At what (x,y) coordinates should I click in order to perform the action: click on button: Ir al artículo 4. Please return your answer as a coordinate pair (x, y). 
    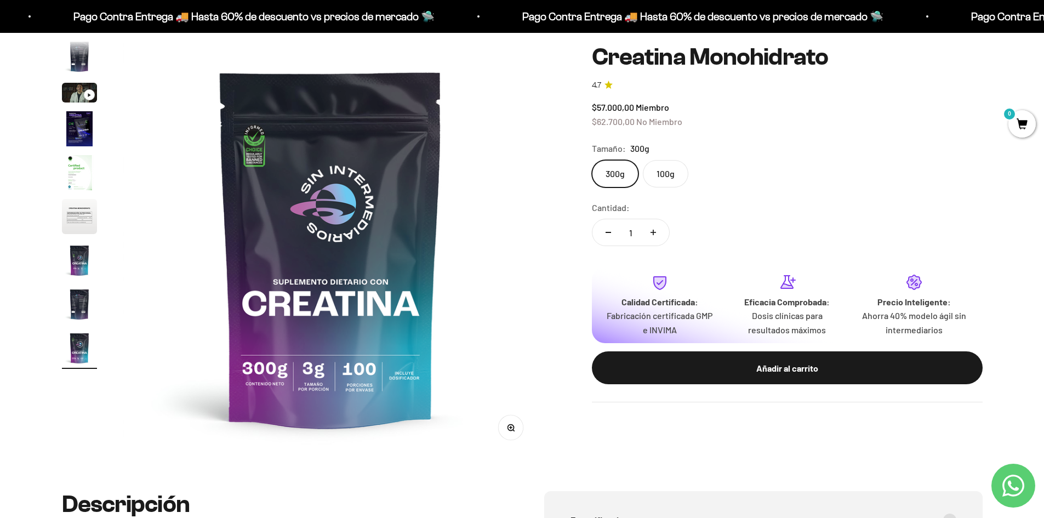
    Looking at the image, I should click on (79, 130).